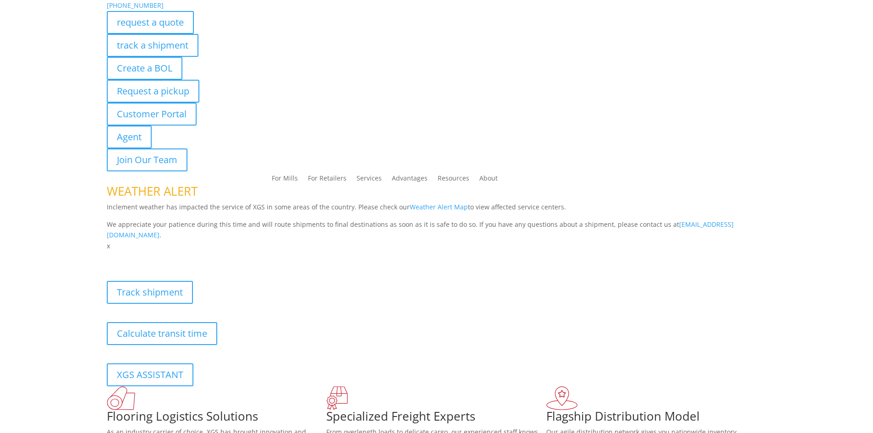  Describe the element at coordinates (327, 180) in the screenshot. I see `a: For Retailers` at that location.